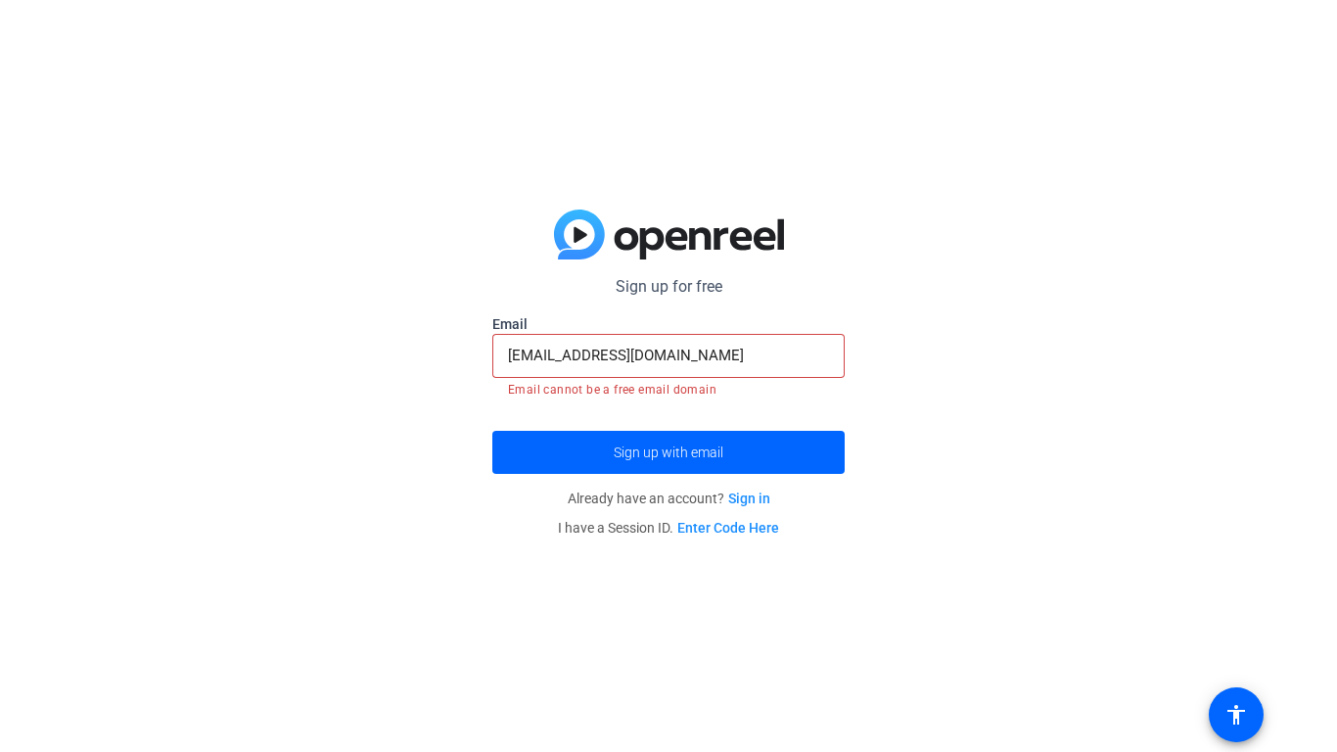 Image resolution: width=1337 pixels, height=752 pixels. Describe the element at coordinates (728, 528) in the screenshot. I see `a: Enter Code Here` at that location.